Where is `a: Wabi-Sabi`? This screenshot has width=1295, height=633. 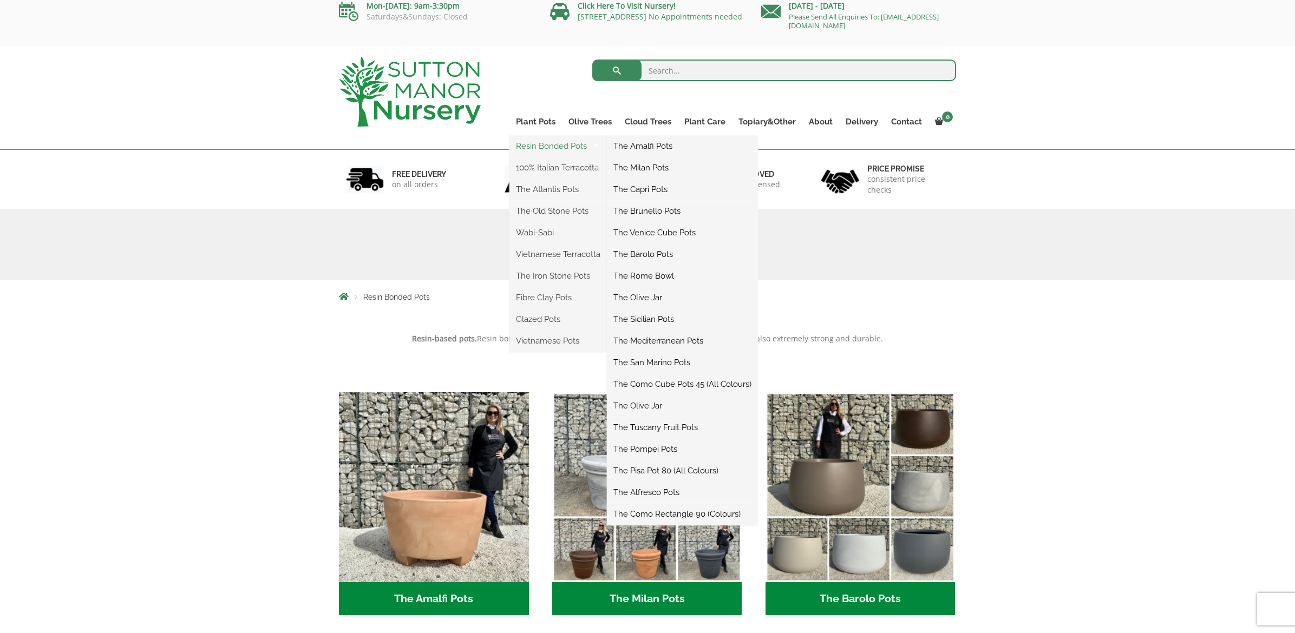
a: Wabi-Sabi is located at coordinates (558, 233).